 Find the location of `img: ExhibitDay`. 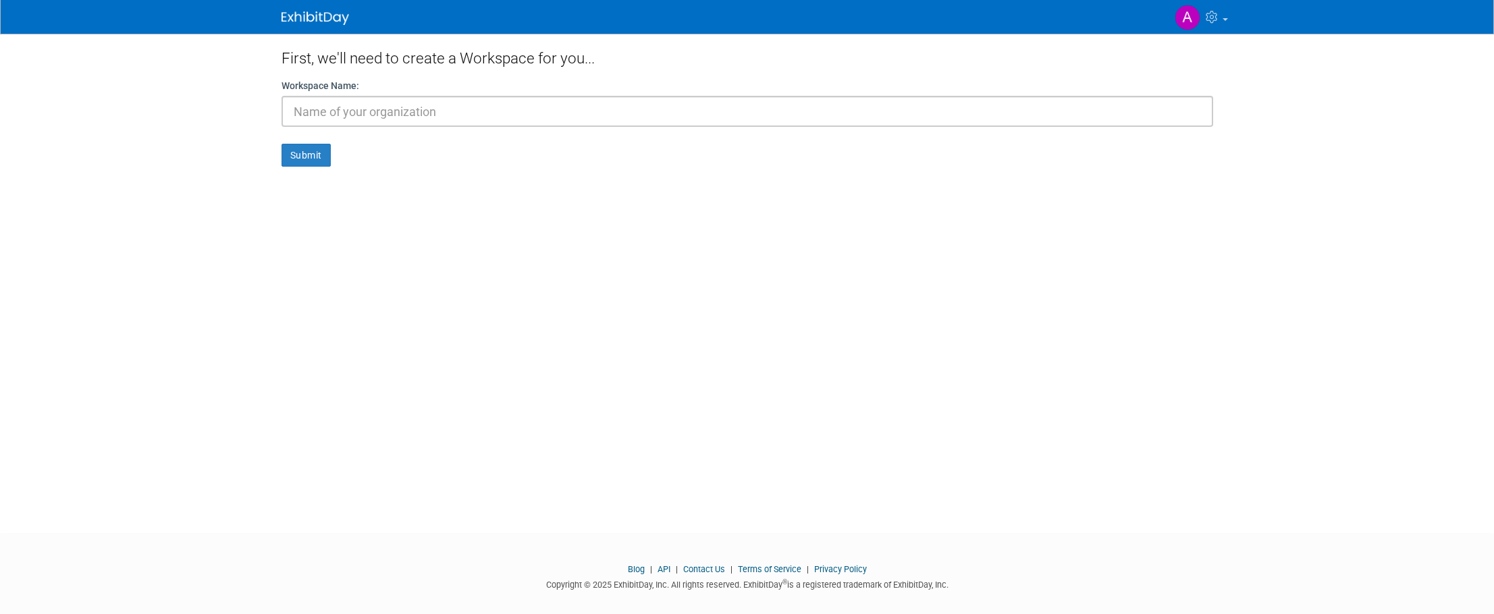

img: ExhibitDay is located at coordinates (315, 18).